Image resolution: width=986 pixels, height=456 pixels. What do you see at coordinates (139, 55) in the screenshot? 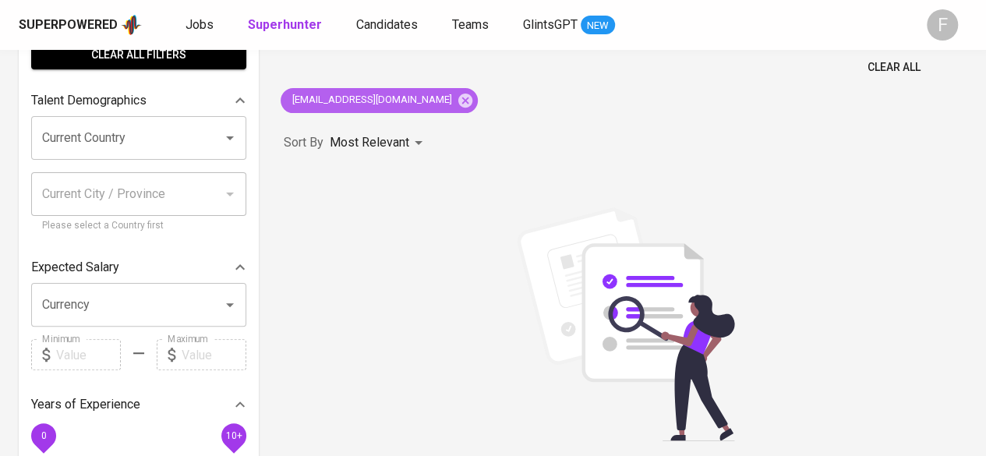
I see `button: Clear All filters` at bounding box center [139, 55].